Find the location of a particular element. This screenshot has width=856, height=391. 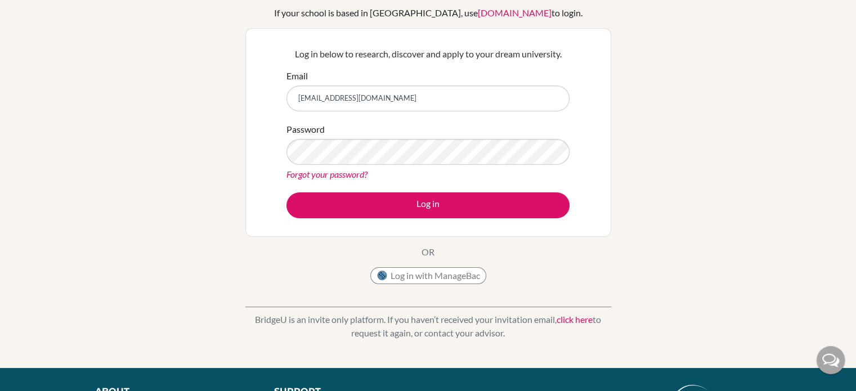

span: Help is located at coordinates (37, 13).